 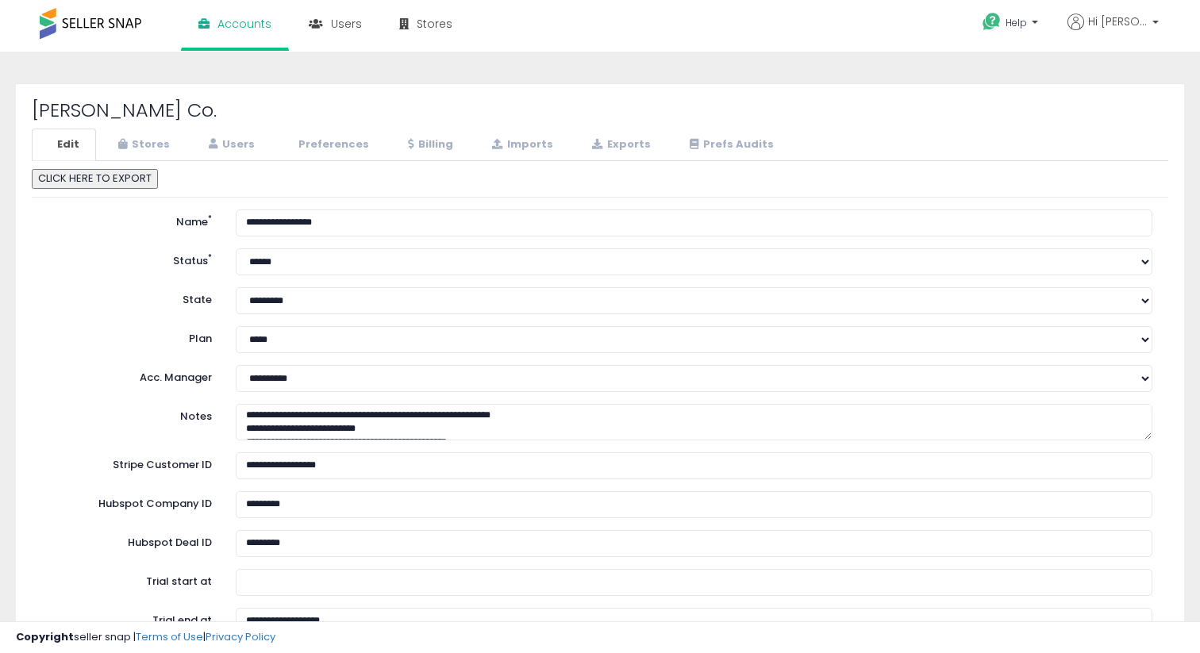 What do you see at coordinates (521, 144) in the screenshot?
I see `a: Imports` at bounding box center [521, 144].